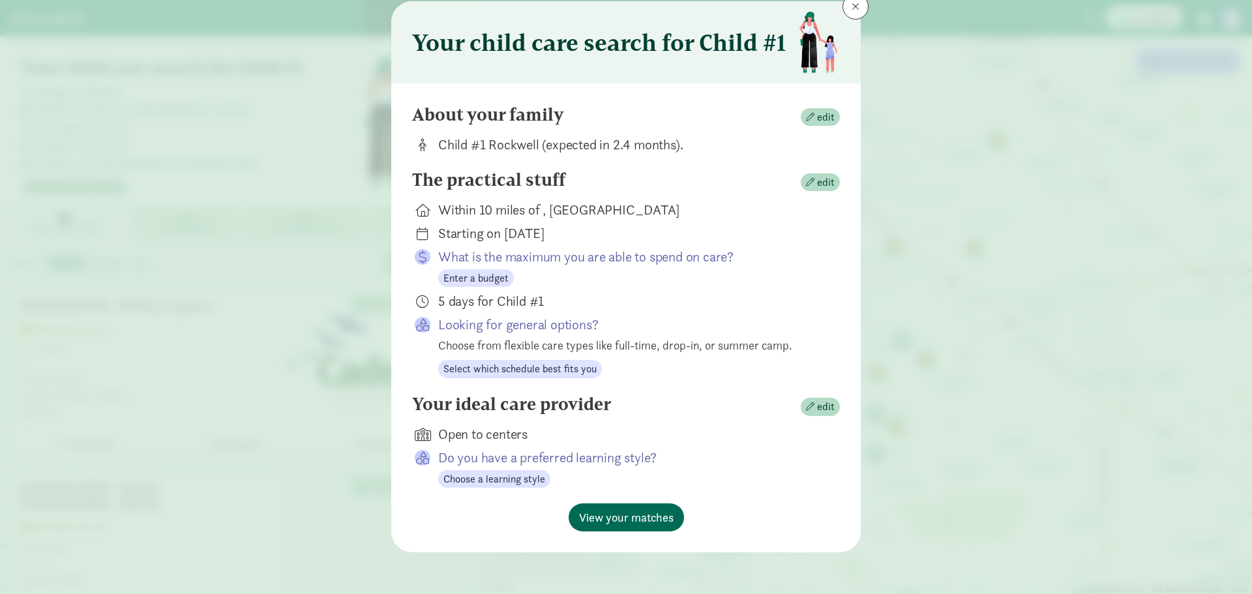 This screenshot has height=594, width=1252. What do you see at coordinates (520, 369) in the screenshot?
I see `span: Select which schedule best fits you` at bounding box center [520, 369].